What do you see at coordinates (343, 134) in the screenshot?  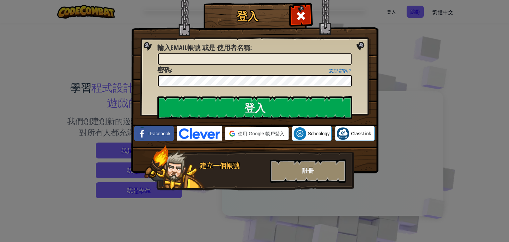 I see `img: classlink-logo-small.png` at bounding box center [343, 134].